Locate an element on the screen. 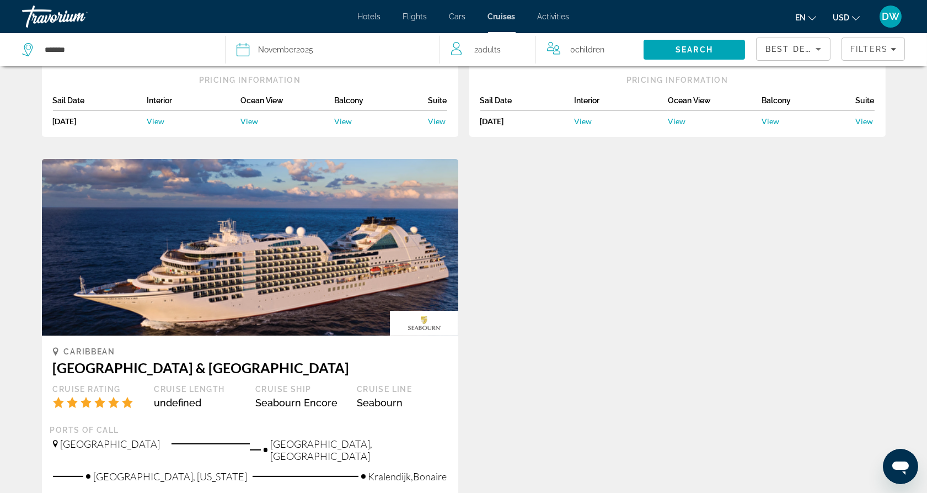 This screenshot has width=927, height=493. a: Cars is located at coordinates (458, 17).